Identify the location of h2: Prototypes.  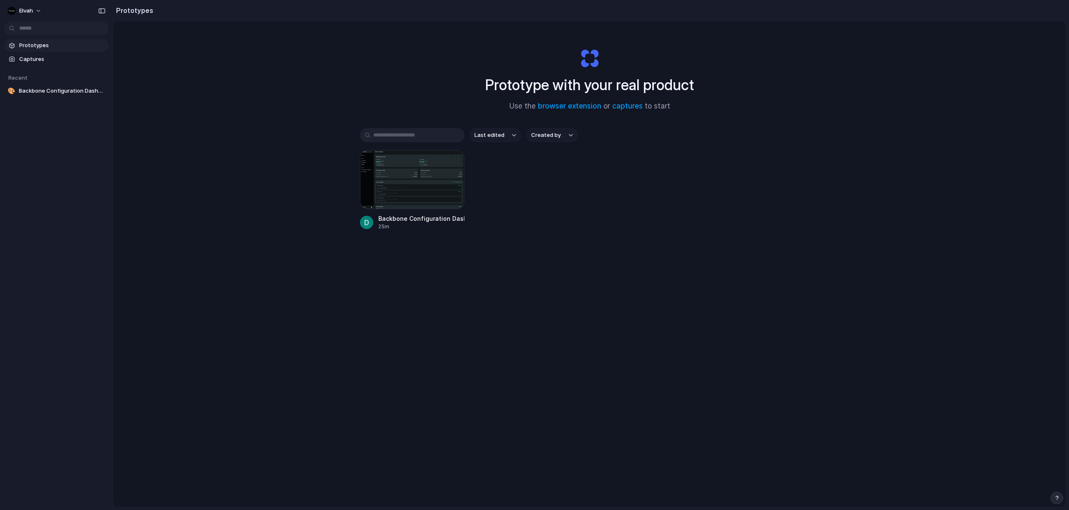
(133, 10).